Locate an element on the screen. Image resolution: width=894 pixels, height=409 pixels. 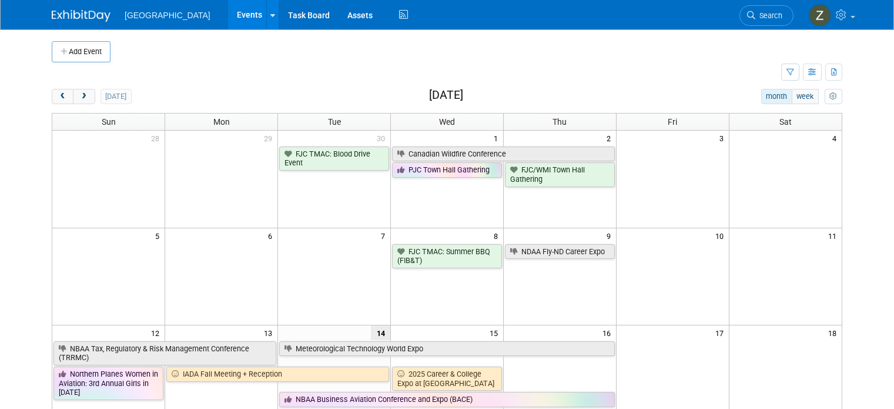
span: 14 is located at coordinates (380, 332).